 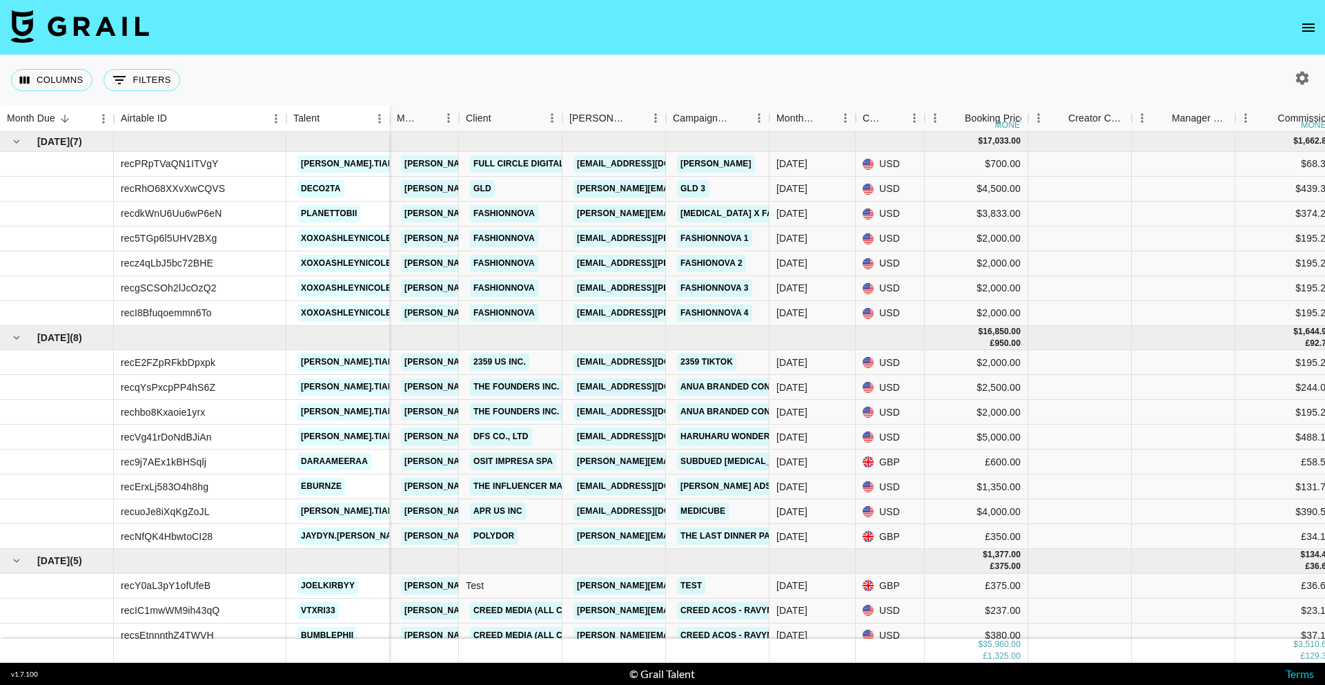 What do you see at coordinates (977, 437) in the screenshot?
I see `div: $5,000.00` at bounding box center [977, 437].